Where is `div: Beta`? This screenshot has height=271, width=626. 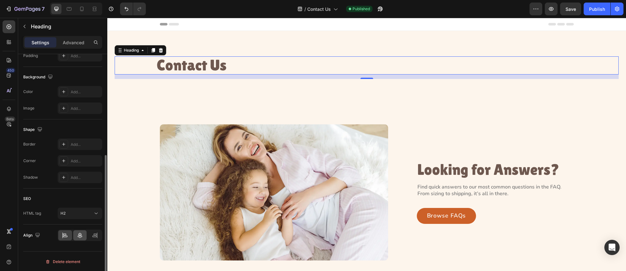
div: Beta is located at coordinates (10, 119).